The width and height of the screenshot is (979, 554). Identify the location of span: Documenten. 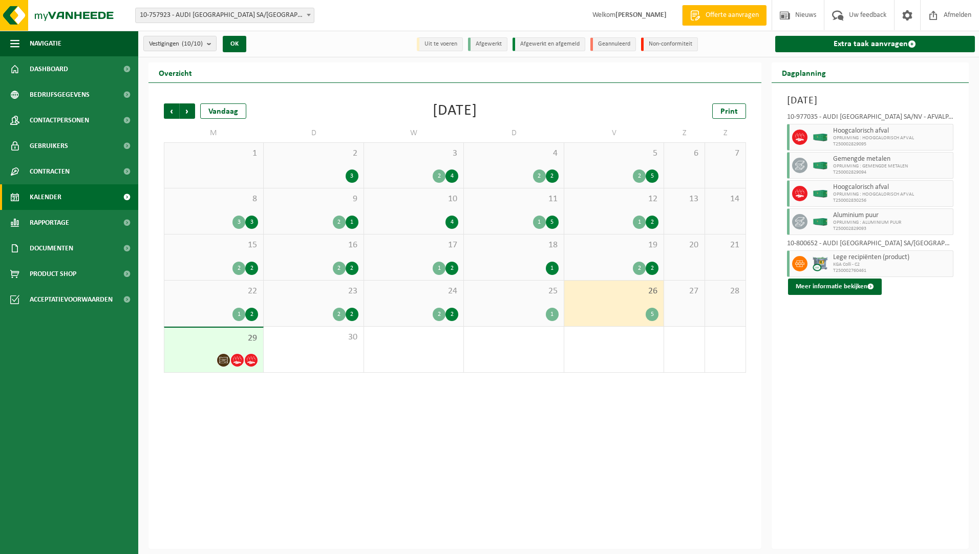
(51, 248).